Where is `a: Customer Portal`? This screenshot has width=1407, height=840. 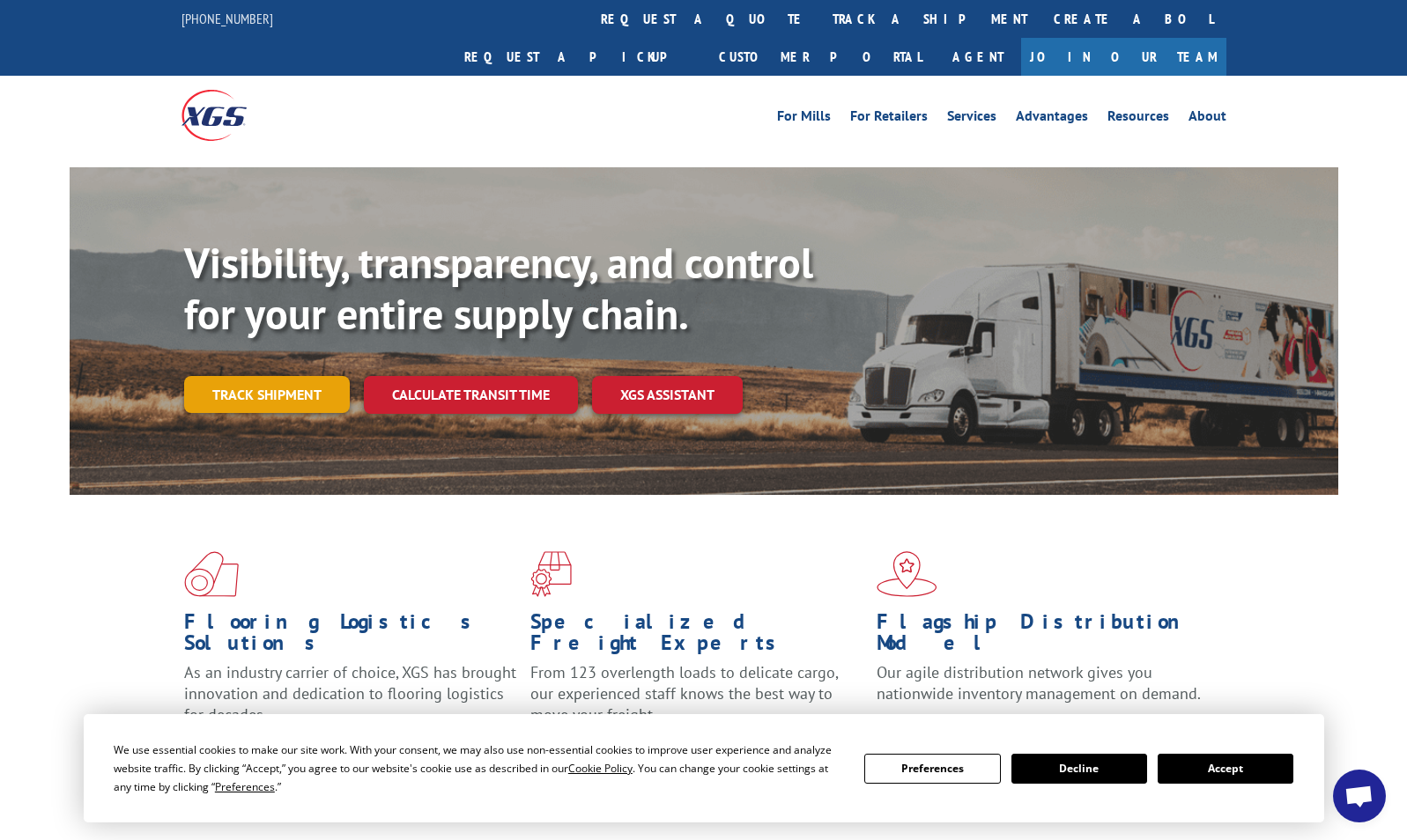
a: Customer Portal is located at coordinates (821, 56).